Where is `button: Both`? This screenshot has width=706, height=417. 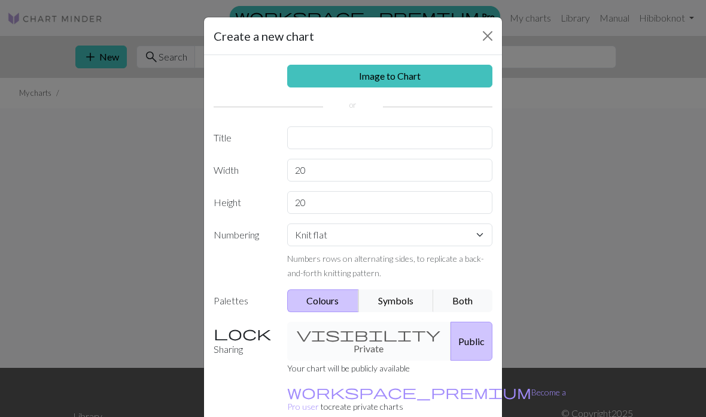 button: Both is located at coordinates (463, 300).